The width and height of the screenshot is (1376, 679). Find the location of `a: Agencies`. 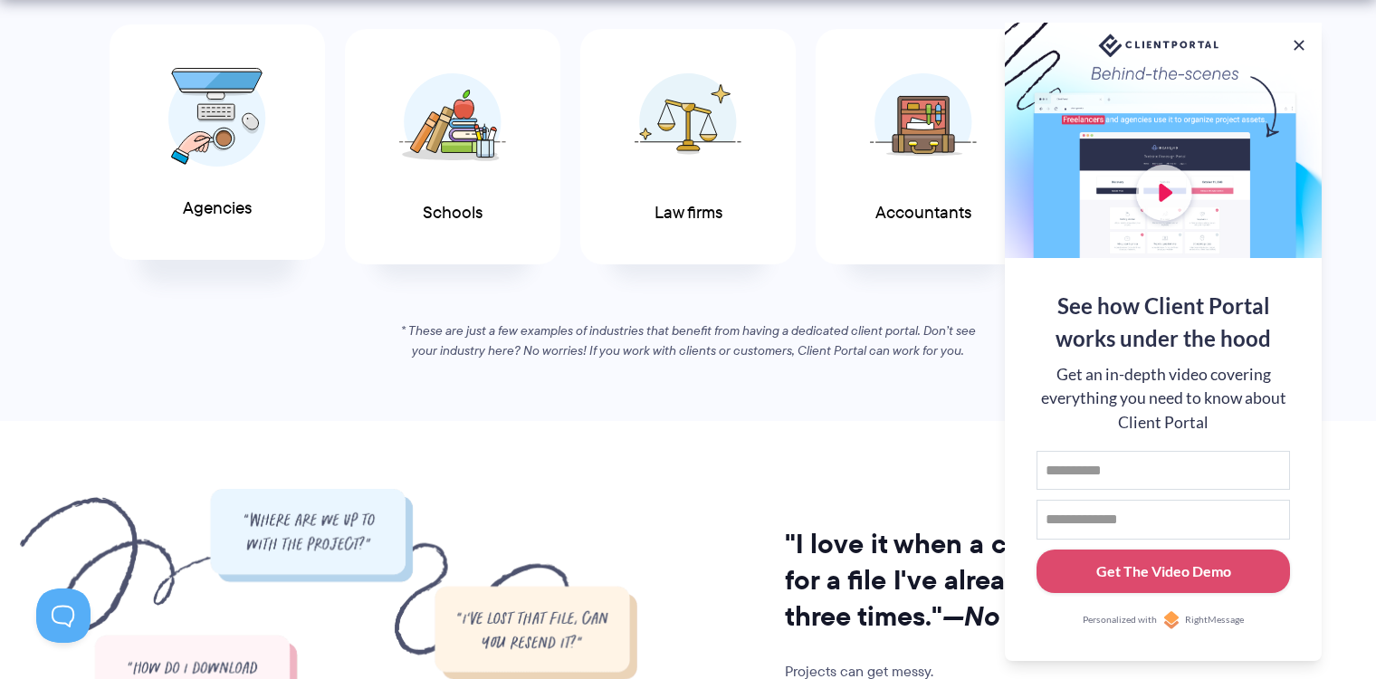

a: Agencies is located at coordinates (217, 142).